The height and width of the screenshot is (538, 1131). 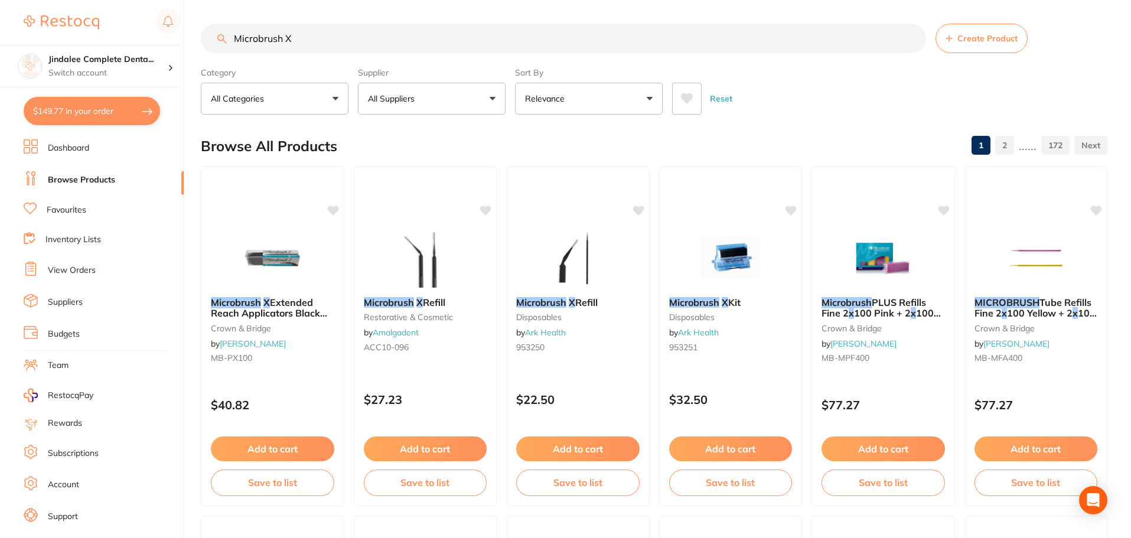 I want to click on span: RestocqPay, so click(x=70, y=396).